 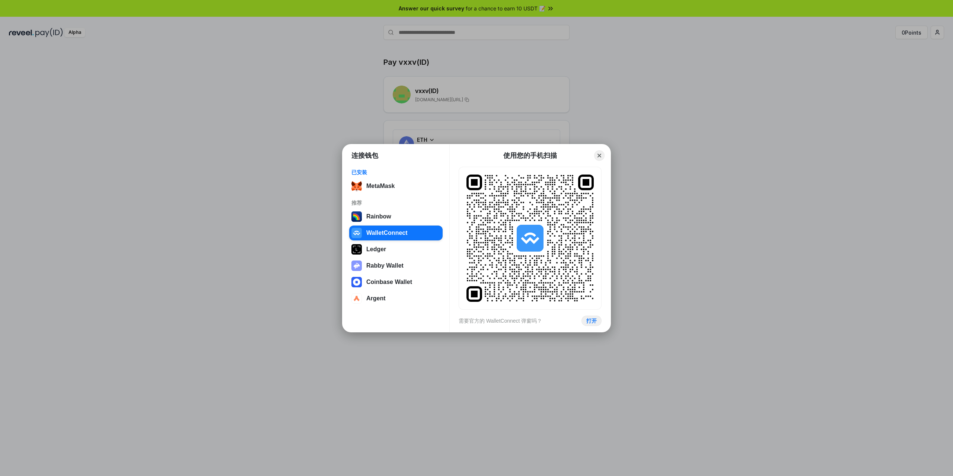 What do you see at coordinates (357, 186) in the screenshot?
I see `img: svg+xml;base64,PHN2ZyB3aWR0aD0iMzUiIGhlaWdodD0iMzQiIHZpZXdCb3g9IjAgMCAzNSAzNCIgZmlsbD0ibm9uZSIgeG...` at bounding box center [357, 186].